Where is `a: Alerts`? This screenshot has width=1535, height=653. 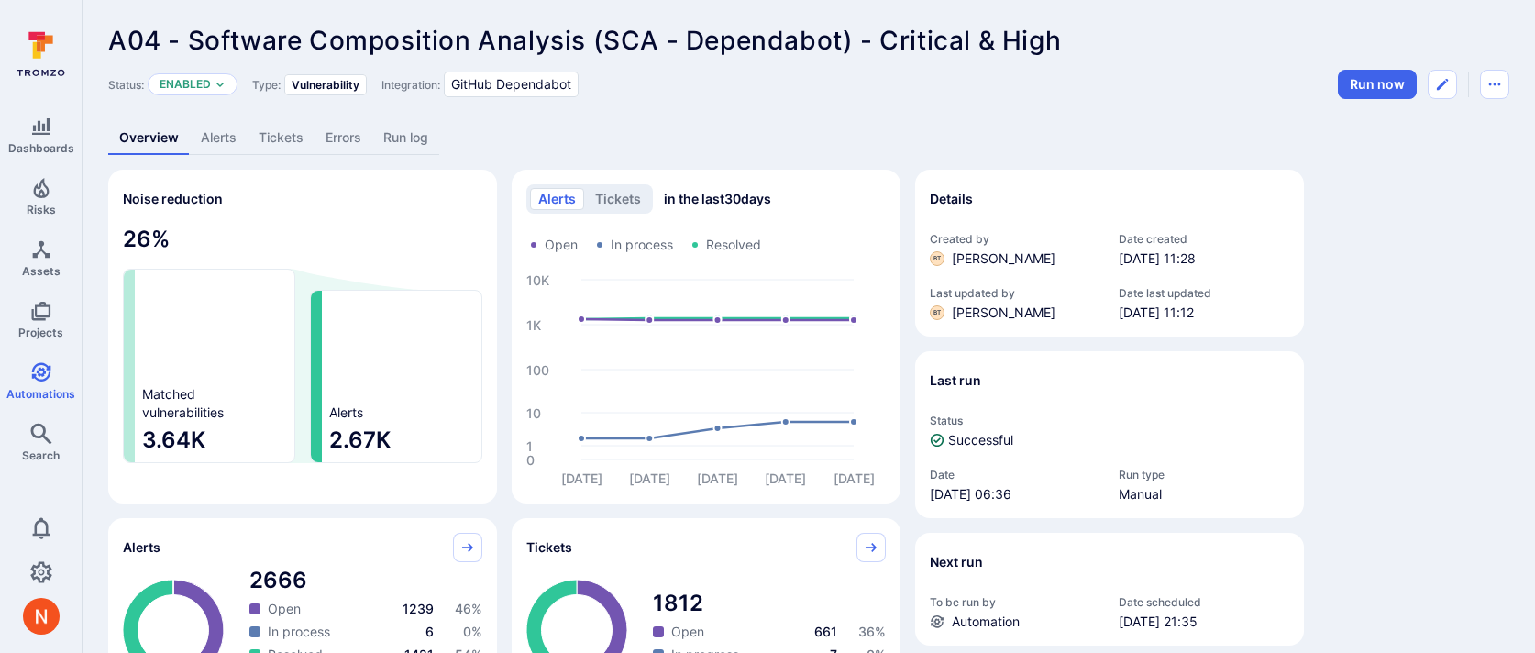
a: Alerts is located at coordinates (218, 138).